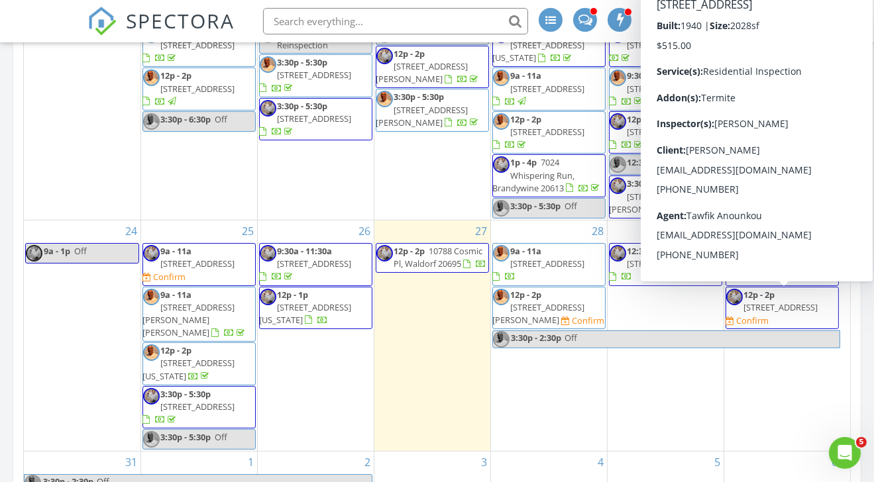 The image size is (874, 482). I want to click on a: SPECTORA, so click(161, 32).